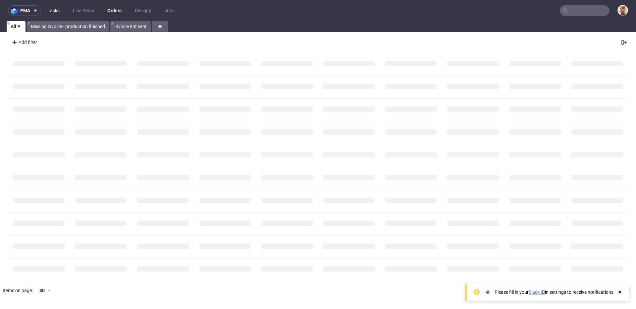 The image size is (636, 309). I want to click on img: logo, so click(16, 11).